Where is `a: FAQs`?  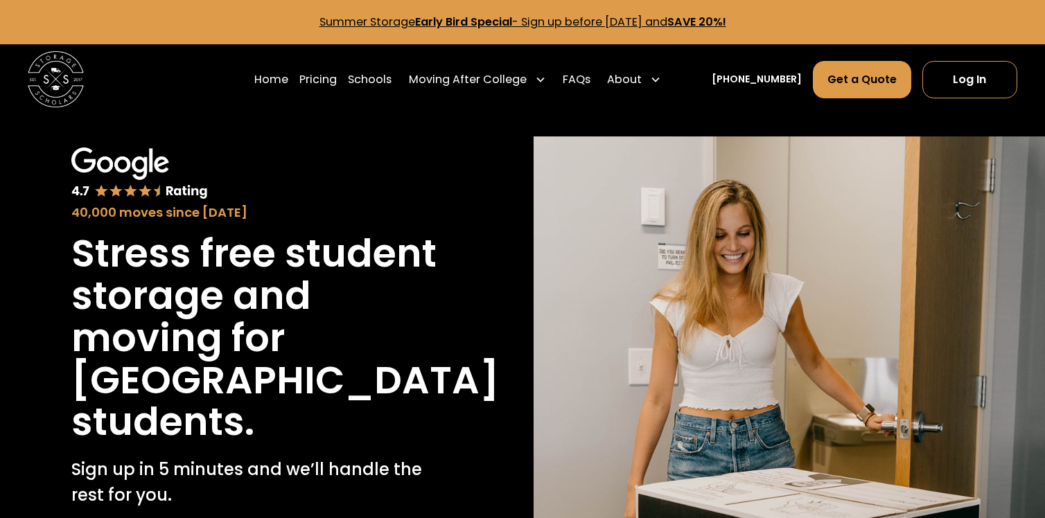
a: FAQs is located at coordinates (576, 79).